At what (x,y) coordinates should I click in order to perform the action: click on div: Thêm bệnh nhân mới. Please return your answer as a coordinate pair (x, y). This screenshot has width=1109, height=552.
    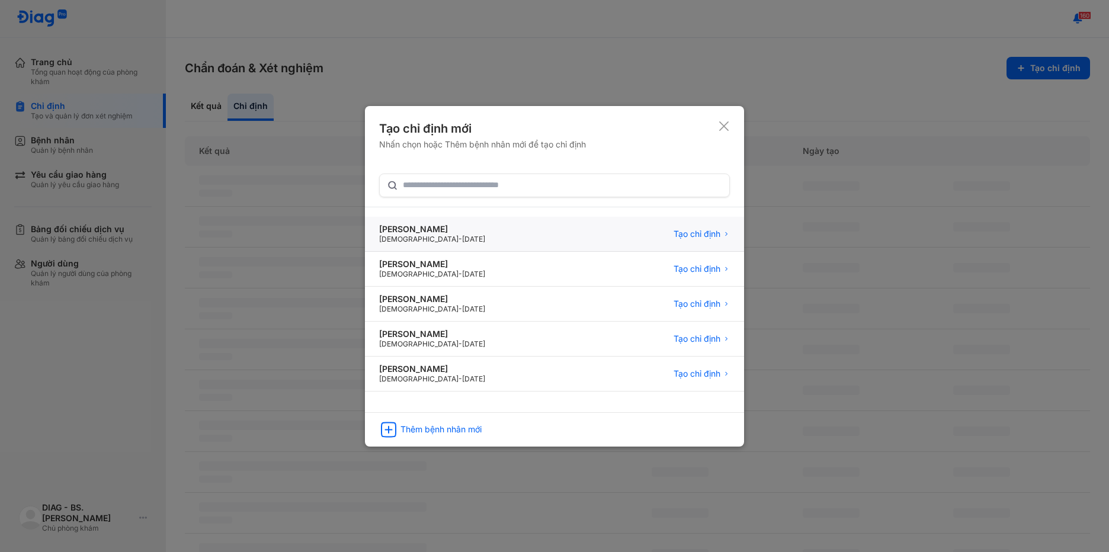
    Looking at the image, I should click on (441, 429).